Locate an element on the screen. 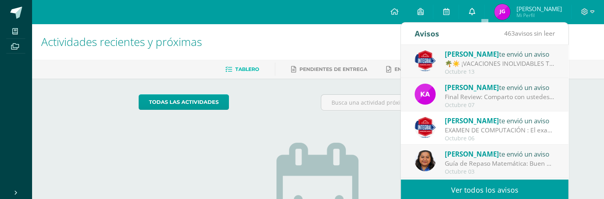  span: Pendientes de entrega is located at coordinates (333, 69).